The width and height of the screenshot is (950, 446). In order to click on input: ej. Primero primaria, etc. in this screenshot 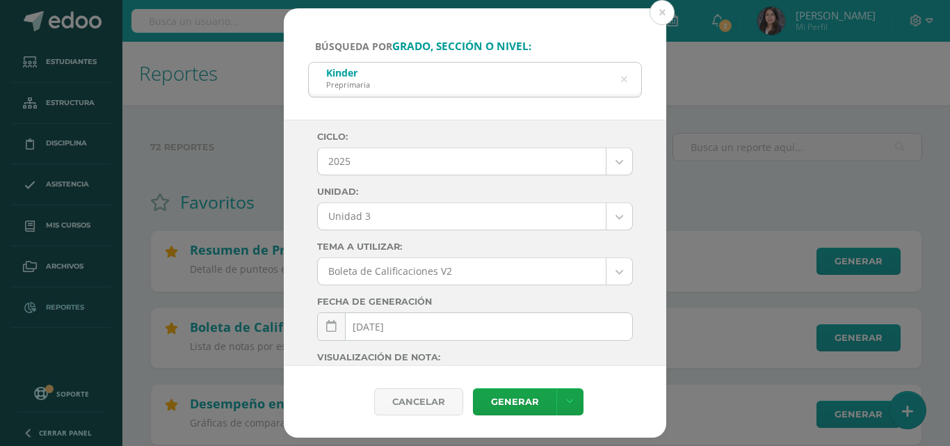, I will do `click(475, 79)`.